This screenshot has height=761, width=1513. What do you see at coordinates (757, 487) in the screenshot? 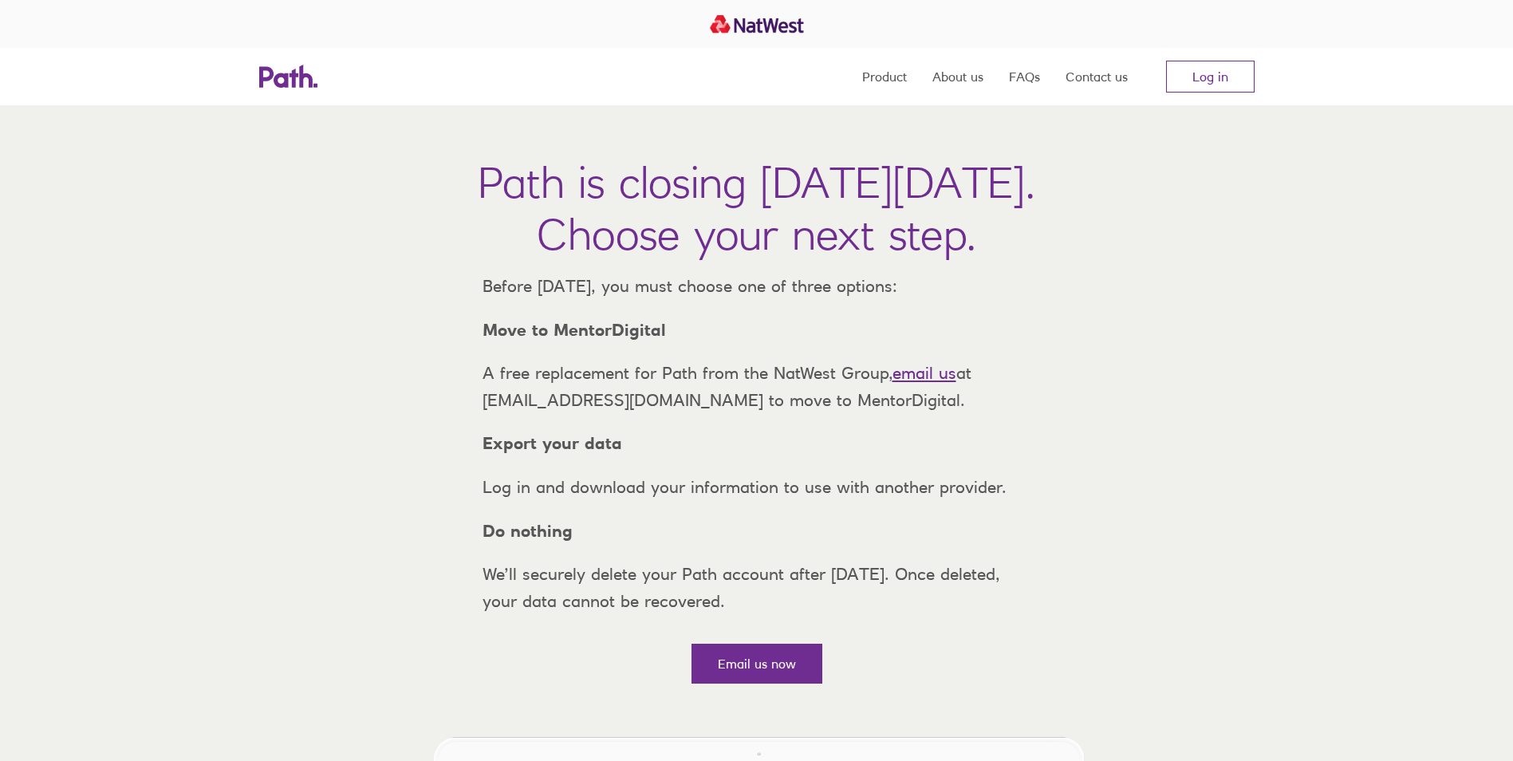
I see `p: Log in and download your information to use with another provider.` at bounding box center [757, 487].